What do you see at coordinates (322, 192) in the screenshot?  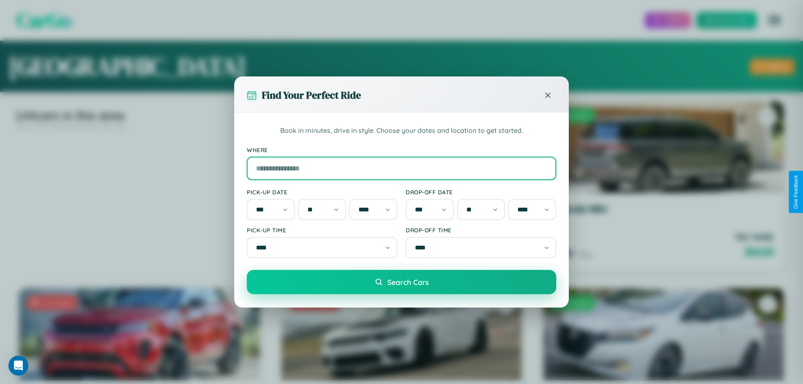 I see `label: Pick-up Date` at bounding box center [322, 192].